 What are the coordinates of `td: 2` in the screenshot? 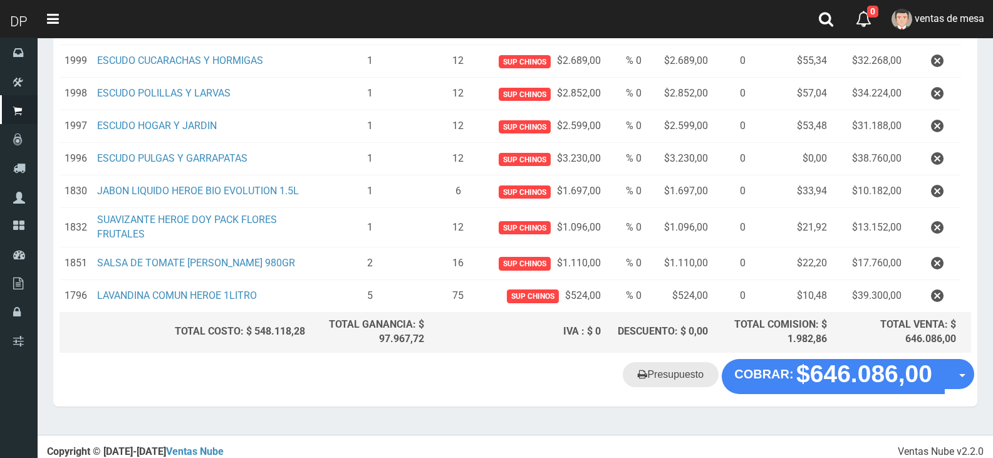 It's located at (369, 263).